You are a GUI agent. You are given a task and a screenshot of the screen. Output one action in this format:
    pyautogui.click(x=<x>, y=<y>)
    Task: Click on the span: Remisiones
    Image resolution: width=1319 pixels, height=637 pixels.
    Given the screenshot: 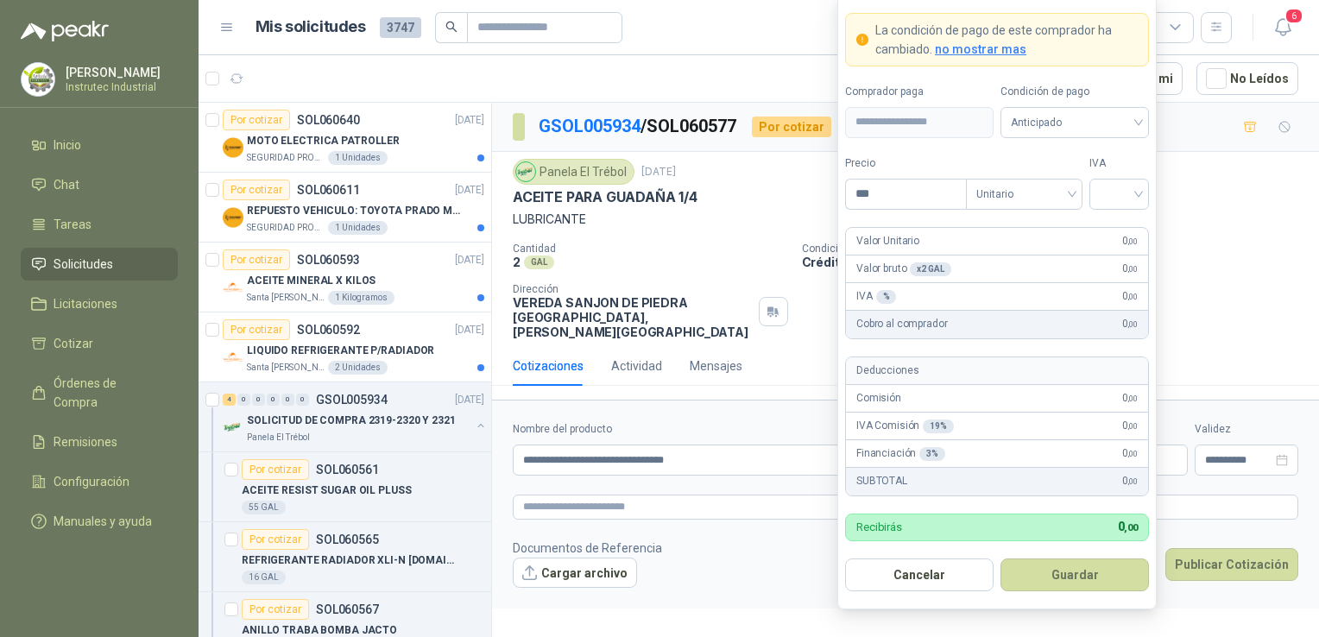 What is the action you would take?
    pyautogui.click(x=85, y=442)
    